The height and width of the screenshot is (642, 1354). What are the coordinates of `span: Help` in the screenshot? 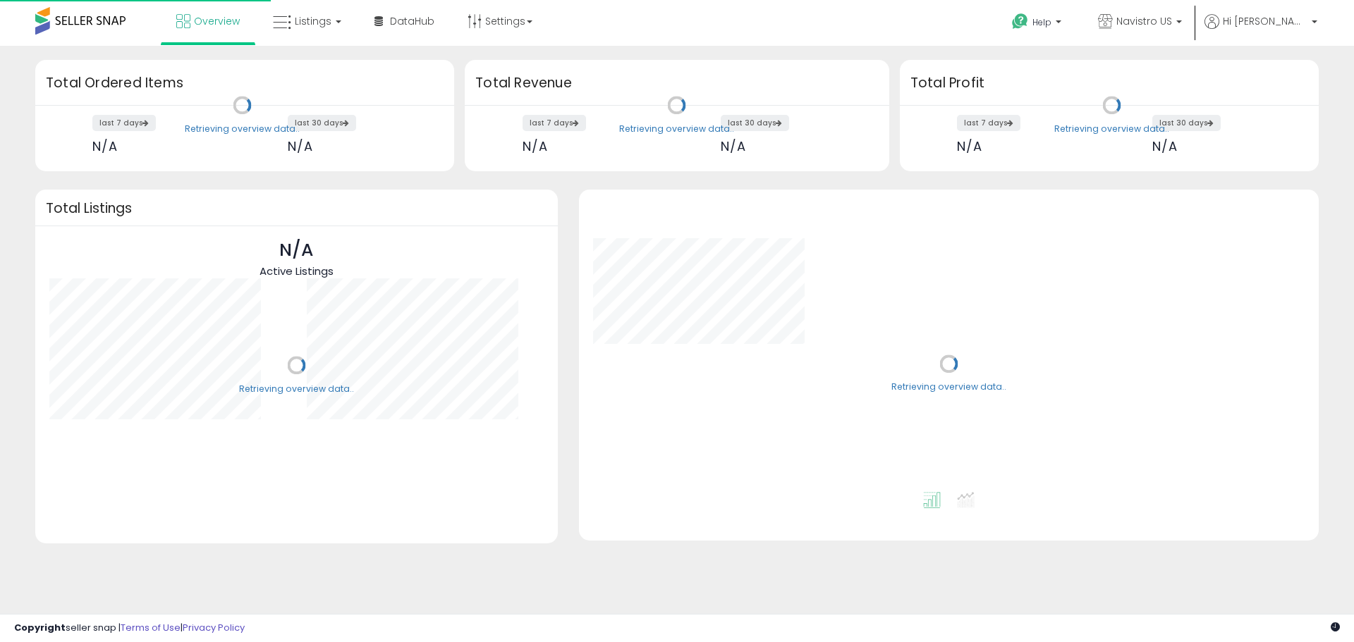 It's located at (1041, 22).